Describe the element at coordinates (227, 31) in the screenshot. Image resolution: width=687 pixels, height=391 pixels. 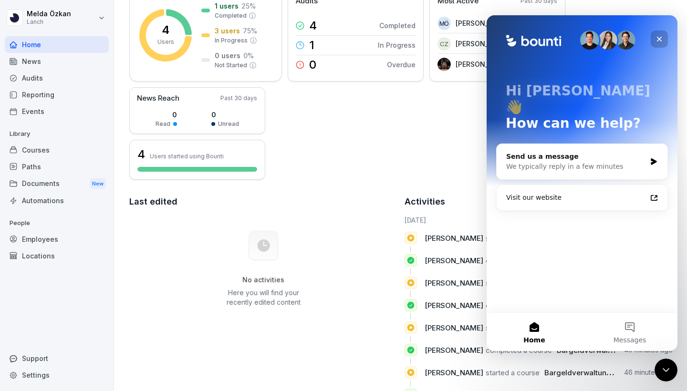
I see `p: 3 users` at that location.